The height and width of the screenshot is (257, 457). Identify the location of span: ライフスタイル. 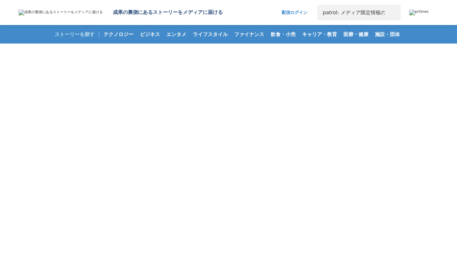
(210, 34).